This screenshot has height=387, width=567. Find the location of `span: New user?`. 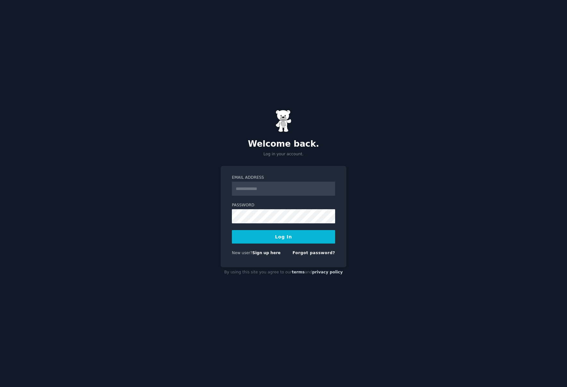

span: New user? is located at coordinates (242, 253).